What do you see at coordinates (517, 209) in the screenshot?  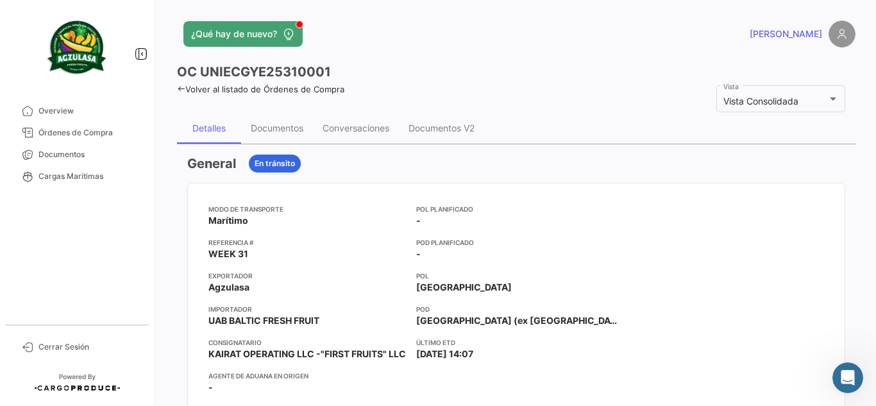 I see `app-card-info-title: POL Planificado` at bounding box center [517, 209].